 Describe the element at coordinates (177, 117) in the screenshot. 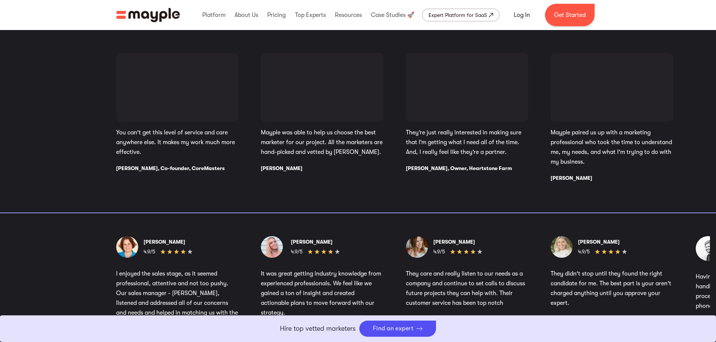

I see `div: 1 / 4` at that location.